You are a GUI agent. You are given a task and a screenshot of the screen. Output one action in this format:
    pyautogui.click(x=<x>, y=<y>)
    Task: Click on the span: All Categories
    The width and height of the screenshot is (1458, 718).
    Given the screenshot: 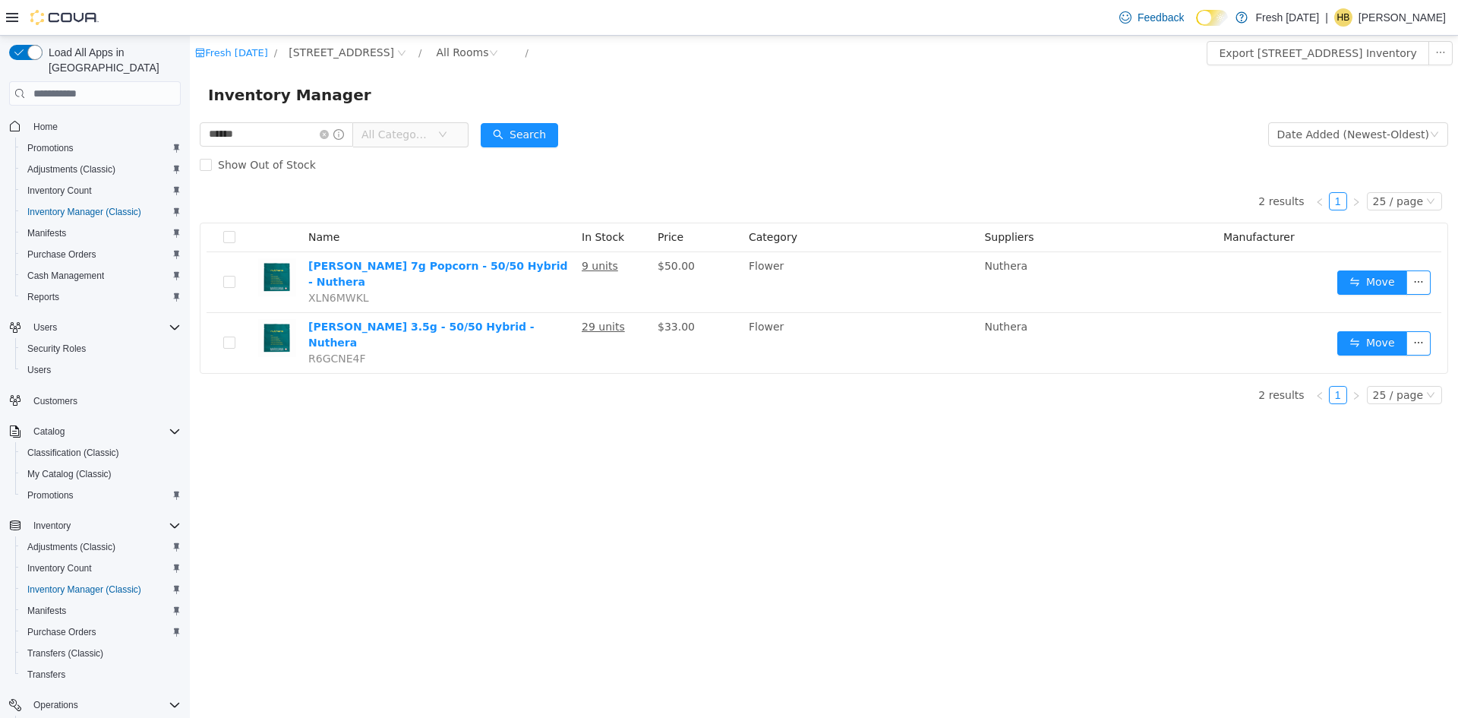 What is the action you would take?
    pyautogui.click(x=206, y=99)
    